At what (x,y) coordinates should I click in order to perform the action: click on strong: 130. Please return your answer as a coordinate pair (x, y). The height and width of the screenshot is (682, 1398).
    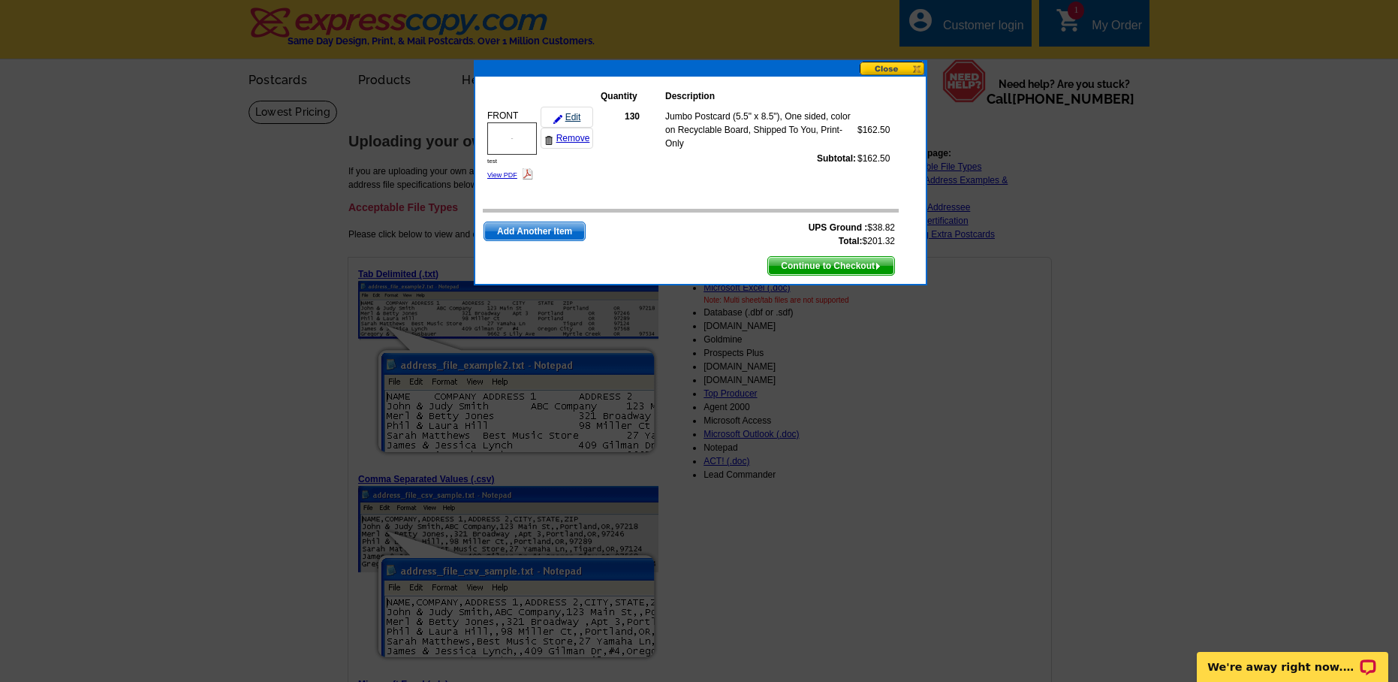
    Looking at the image, I should click on (632, 116).